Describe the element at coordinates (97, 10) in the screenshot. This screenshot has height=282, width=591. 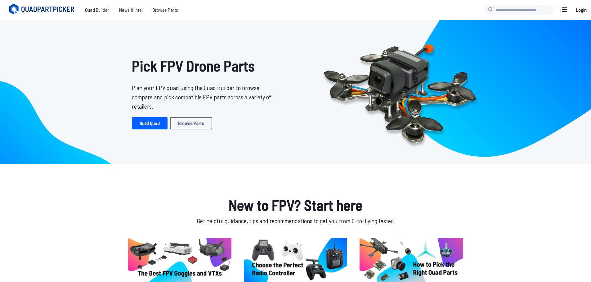
I see `span: Quad Builder` at that location.